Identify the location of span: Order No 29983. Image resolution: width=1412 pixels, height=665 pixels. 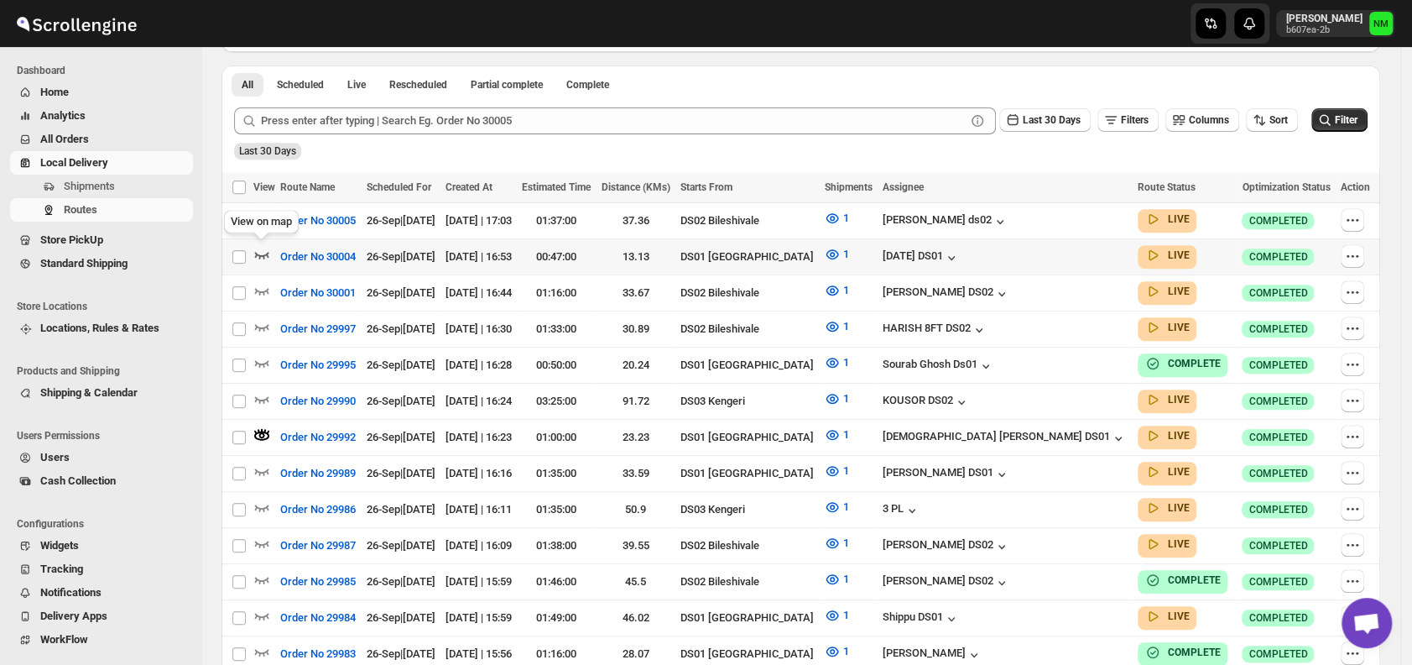
(318, 654).